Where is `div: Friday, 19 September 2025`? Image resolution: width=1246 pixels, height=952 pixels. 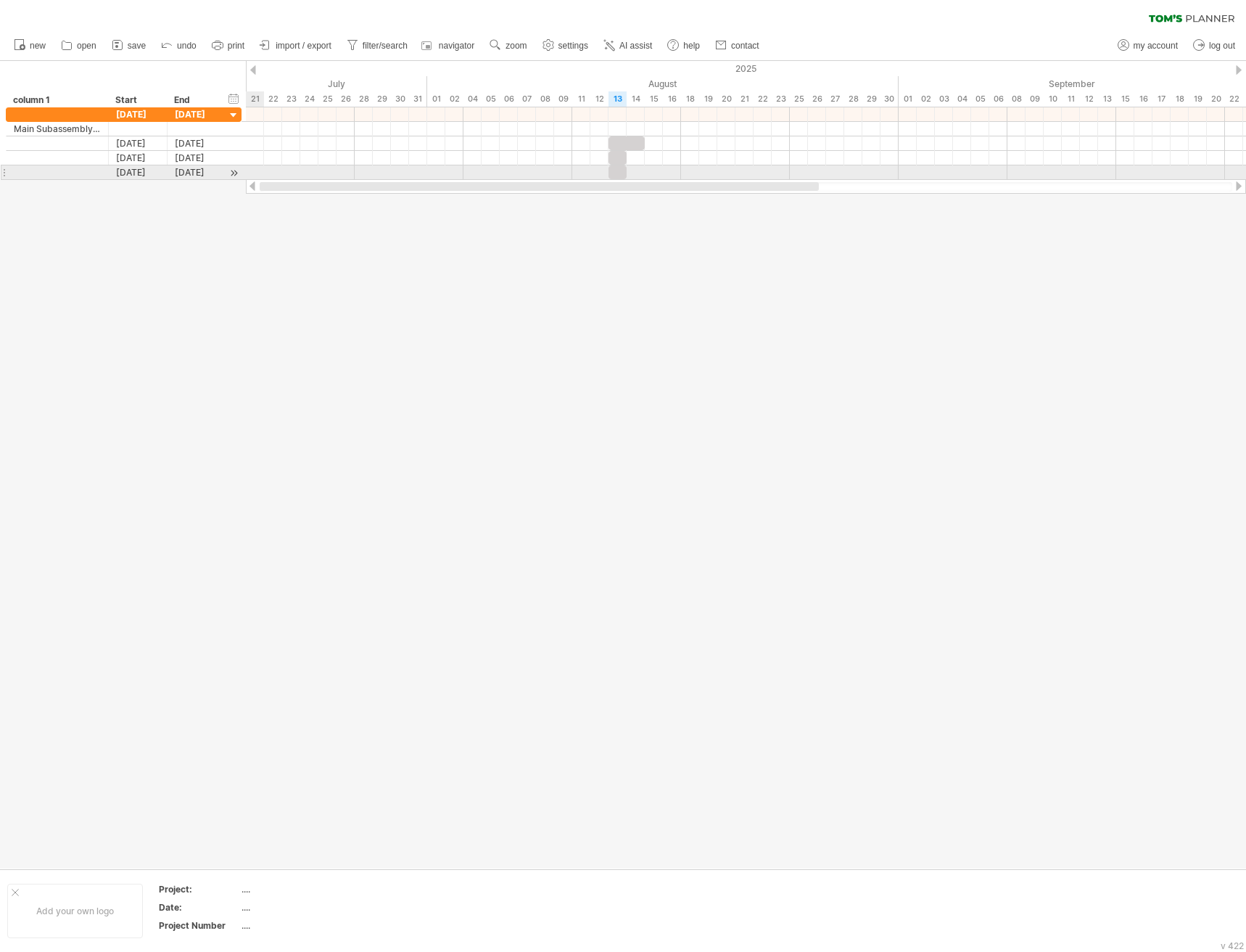 div: Friday, 19 September 2025 is located at coordinates (1197, 98).